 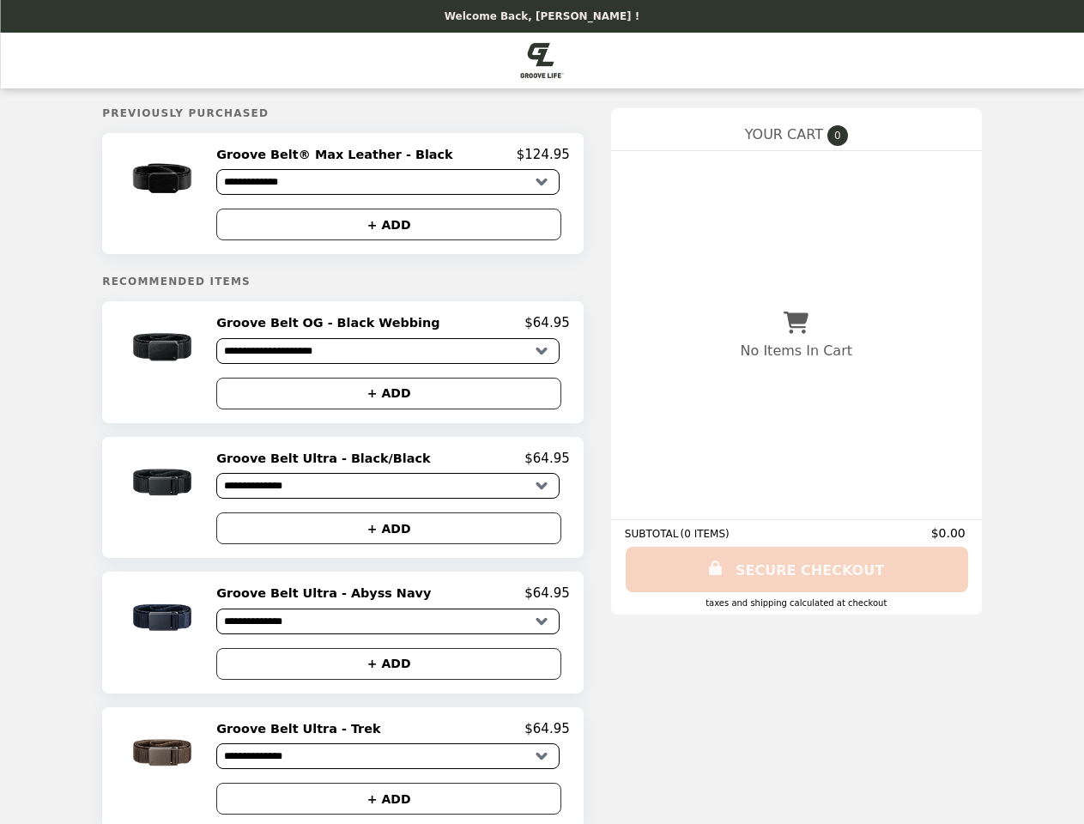 What do you see at coordinates (164, 483) in the screenshot?
I see `img: Groove Belt Ultra - Black/Black` at bounding box center [164, 483].